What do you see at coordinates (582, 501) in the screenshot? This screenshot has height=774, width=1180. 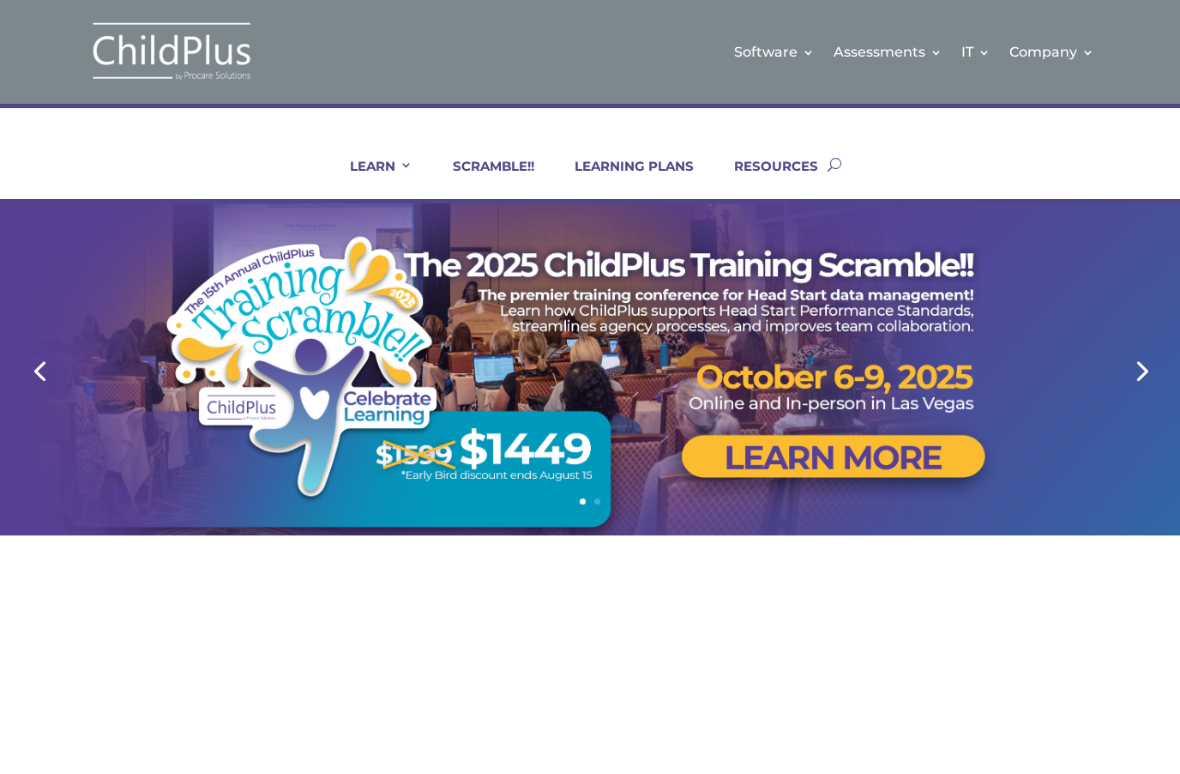 I see `a: 1` at bounding box center [582, 501].